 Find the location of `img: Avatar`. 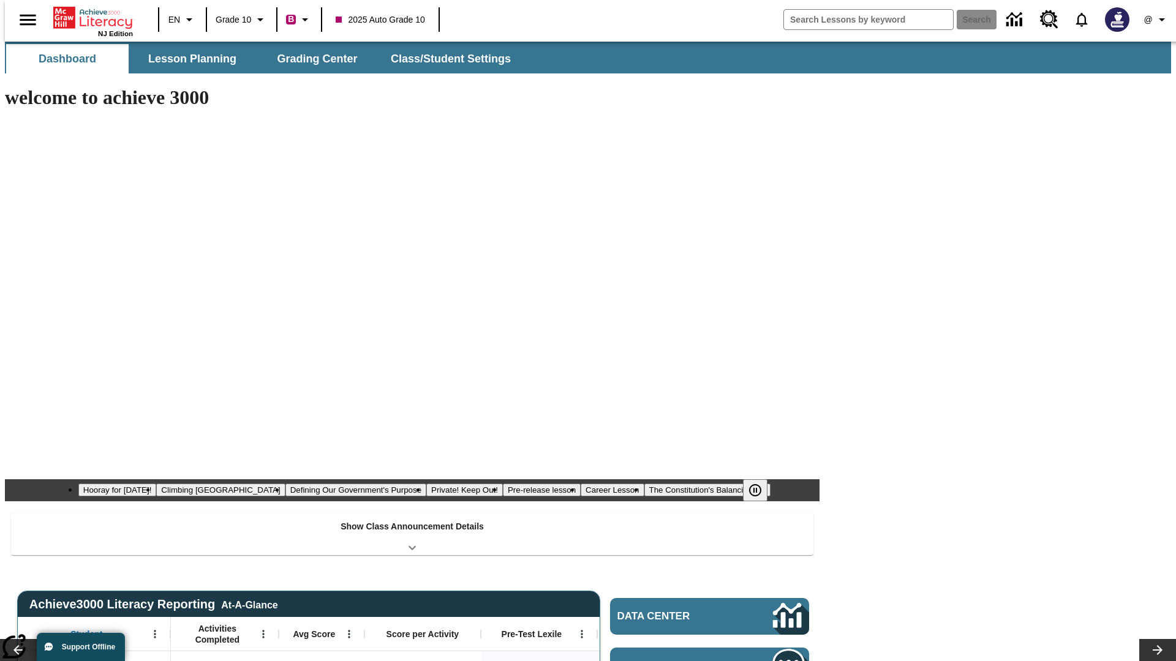

img: Avatar is located at coordinates (1117, 20).